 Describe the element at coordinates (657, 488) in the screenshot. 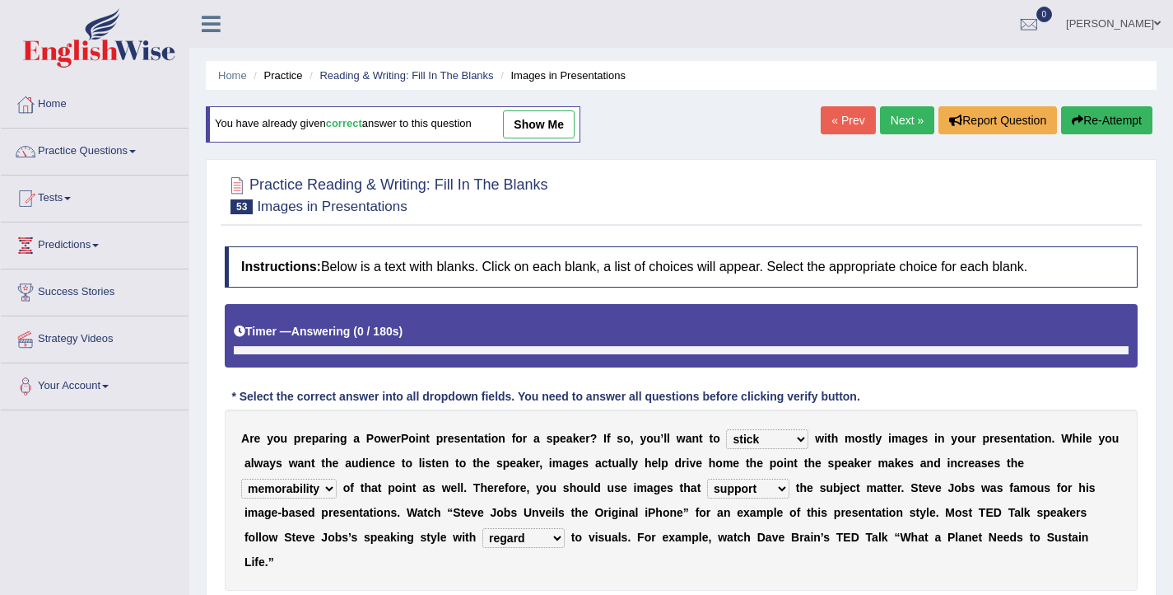

I see `b: g` at that location.